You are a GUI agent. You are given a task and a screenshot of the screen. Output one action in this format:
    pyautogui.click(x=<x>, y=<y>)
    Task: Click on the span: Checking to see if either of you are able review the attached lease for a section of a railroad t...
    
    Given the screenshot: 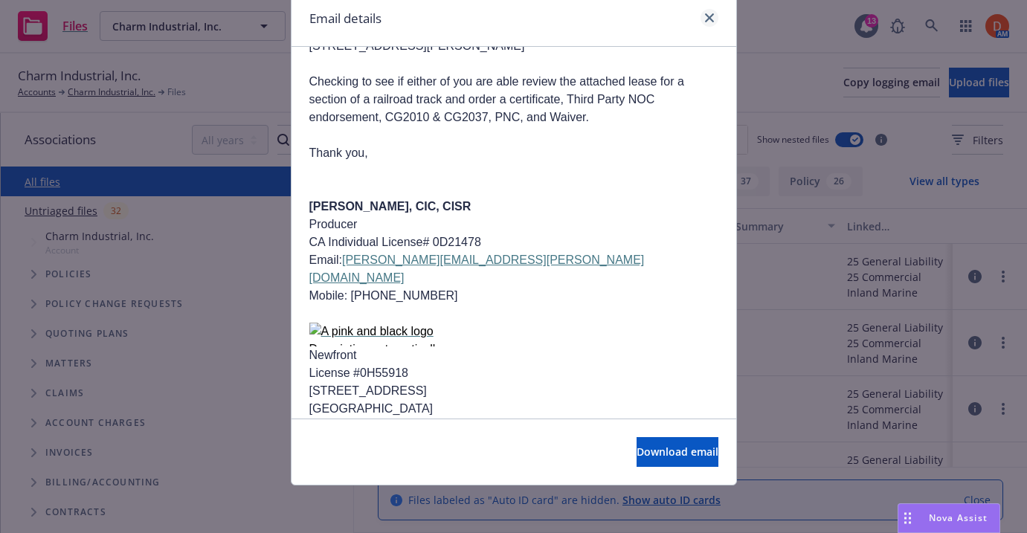 What is the action you would take?
    pyautogui.click(x=497, y=99)
    